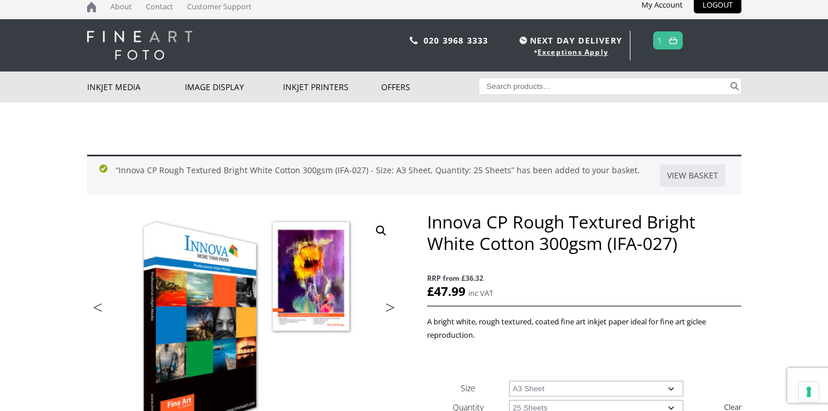 This screenshot has width=828, height=411. I want to click on a: Inkjet Printers, so click(332, 87).